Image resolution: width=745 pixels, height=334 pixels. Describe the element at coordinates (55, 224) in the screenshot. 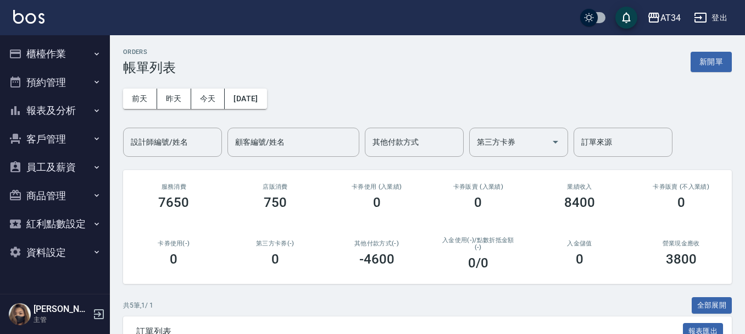

I see `button: 紅利點數設定` at that location.